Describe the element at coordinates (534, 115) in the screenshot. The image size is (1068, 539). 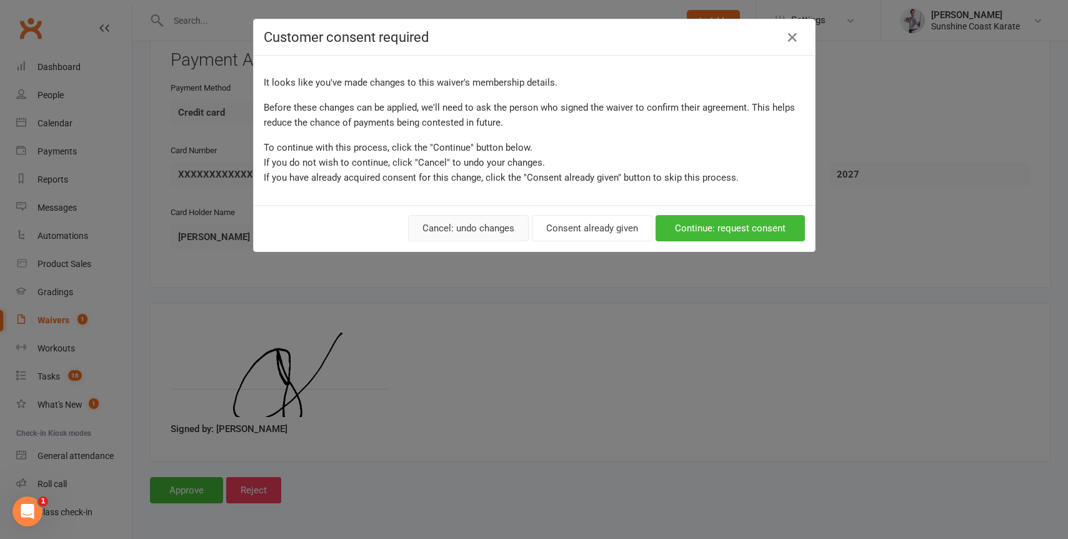
I see `p: Before these changes can be applied, we'll need to ask the person who signed the waiver to confir...` at that location.